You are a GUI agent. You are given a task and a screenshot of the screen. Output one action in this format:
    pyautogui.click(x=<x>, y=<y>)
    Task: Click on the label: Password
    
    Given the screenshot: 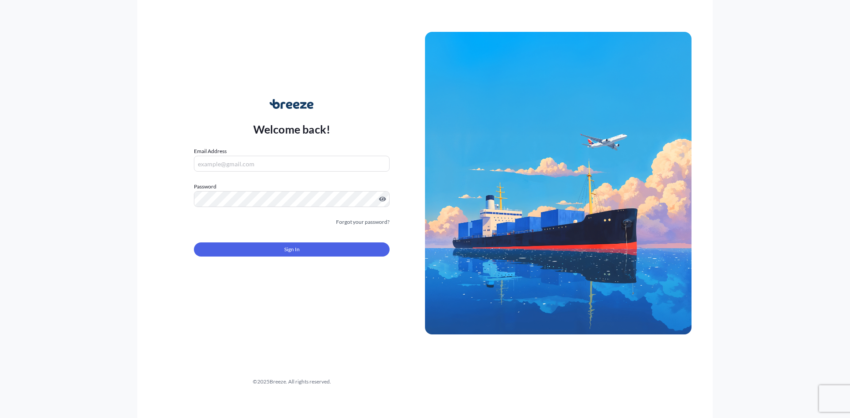 What is the action you would take?
    pyautogui.click(x=292, y=187)
    